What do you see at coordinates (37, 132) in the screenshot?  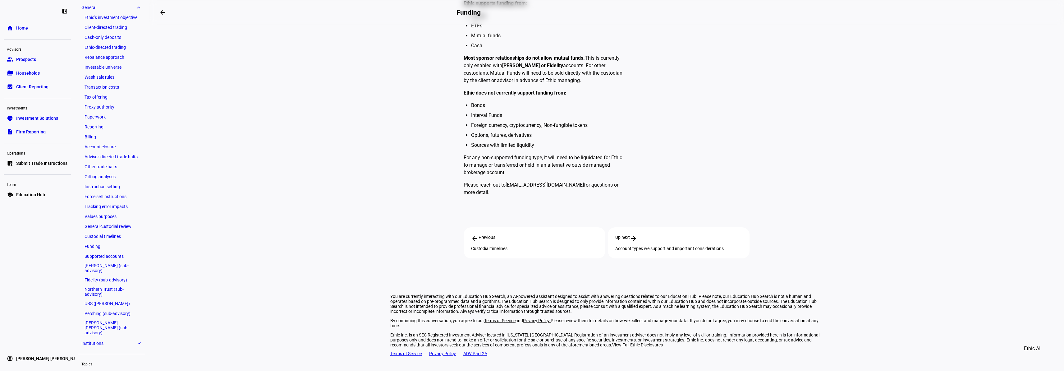 I see `a: descriptionFirm Reporting` at bounding box center [37, 132].